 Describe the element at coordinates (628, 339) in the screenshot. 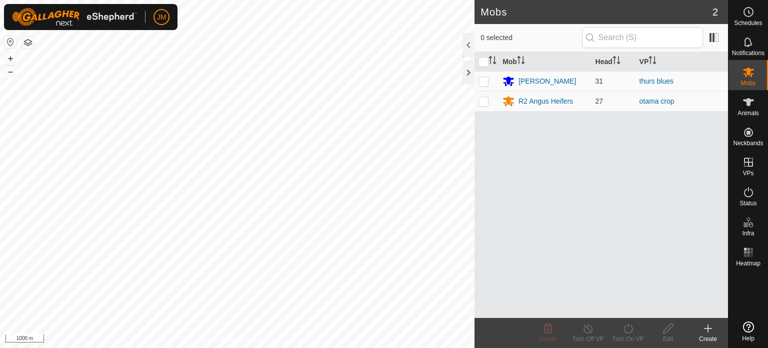

I see `div: Turn On VP` at that location.